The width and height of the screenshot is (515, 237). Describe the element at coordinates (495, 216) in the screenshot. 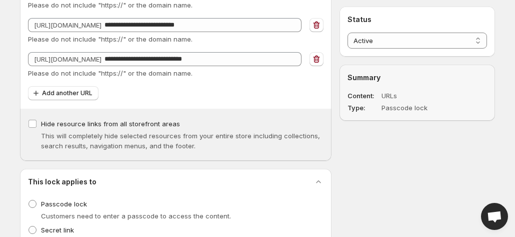

I see `div: Open chat` at that location.